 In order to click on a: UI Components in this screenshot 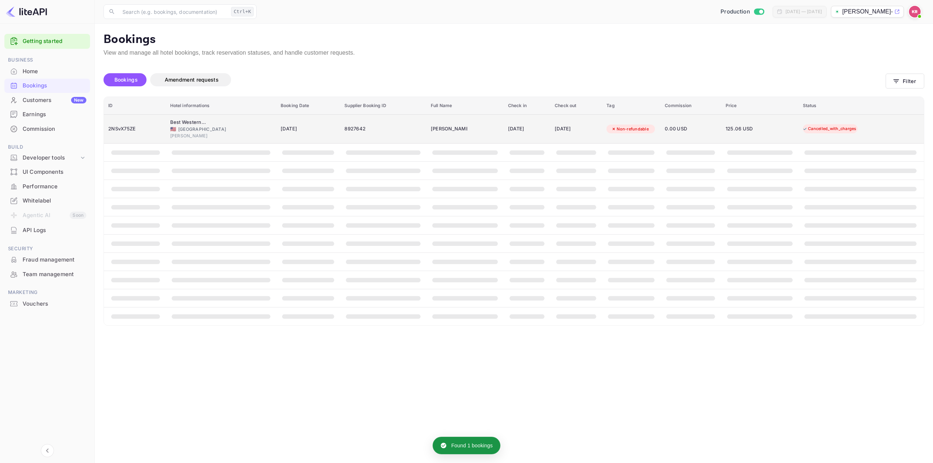, I will do `click(47, 172)`.